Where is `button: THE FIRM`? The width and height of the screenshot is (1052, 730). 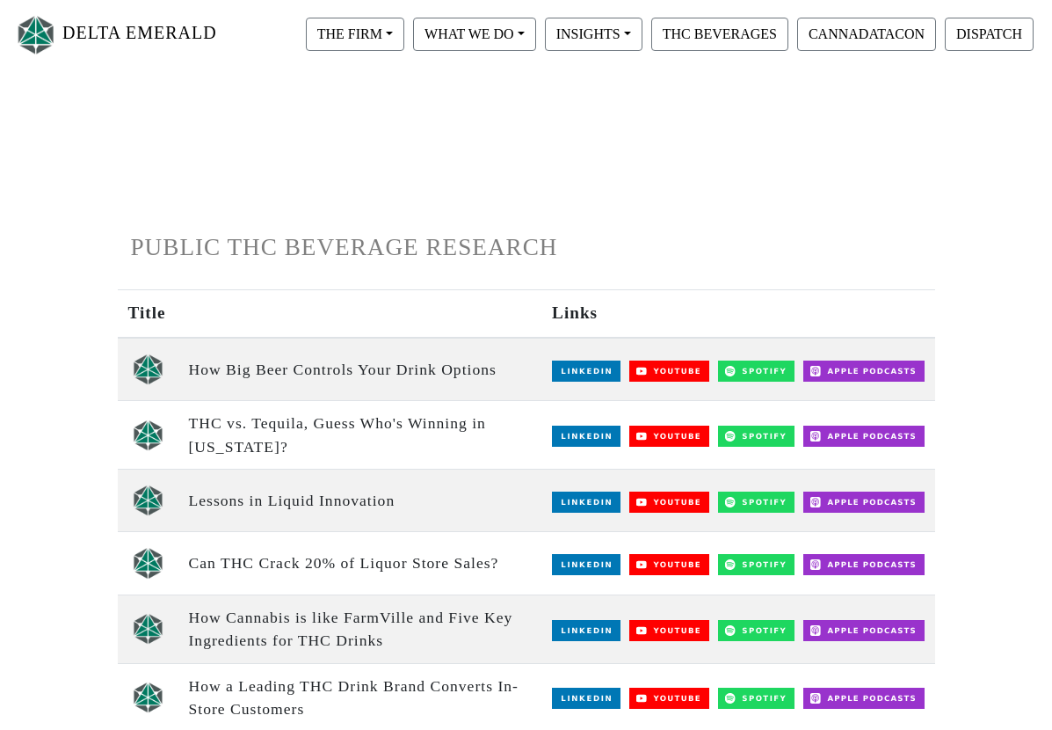
button: THE FIRM is located at coordinates (355, 34).